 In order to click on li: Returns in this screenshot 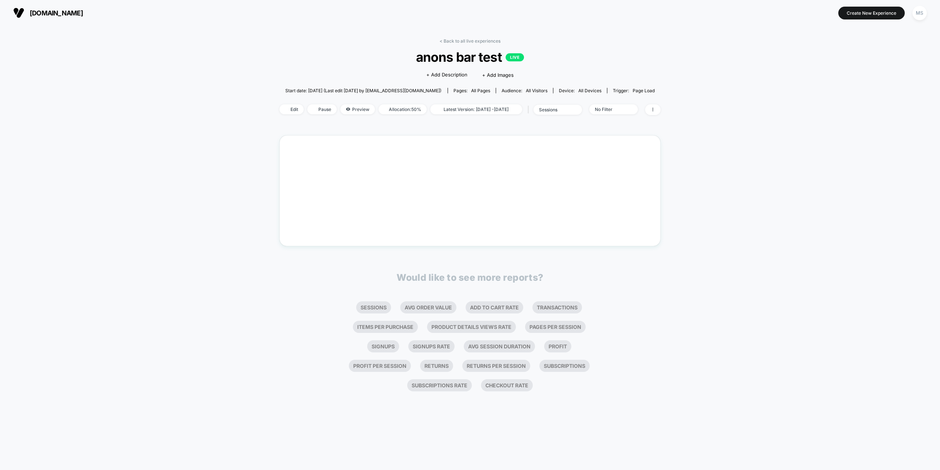, I will do `click(437, 365)`.